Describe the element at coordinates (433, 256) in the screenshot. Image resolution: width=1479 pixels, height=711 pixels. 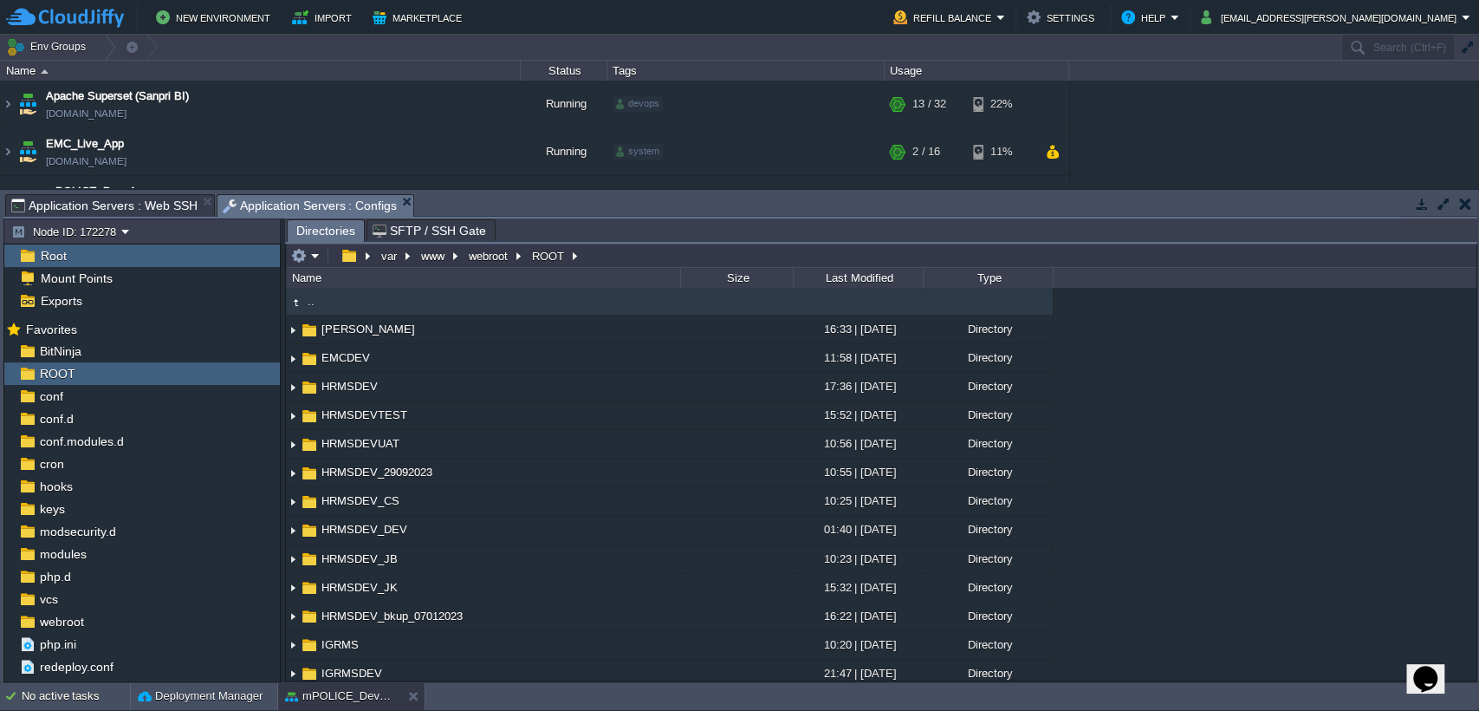
I see `button: www` at that location.